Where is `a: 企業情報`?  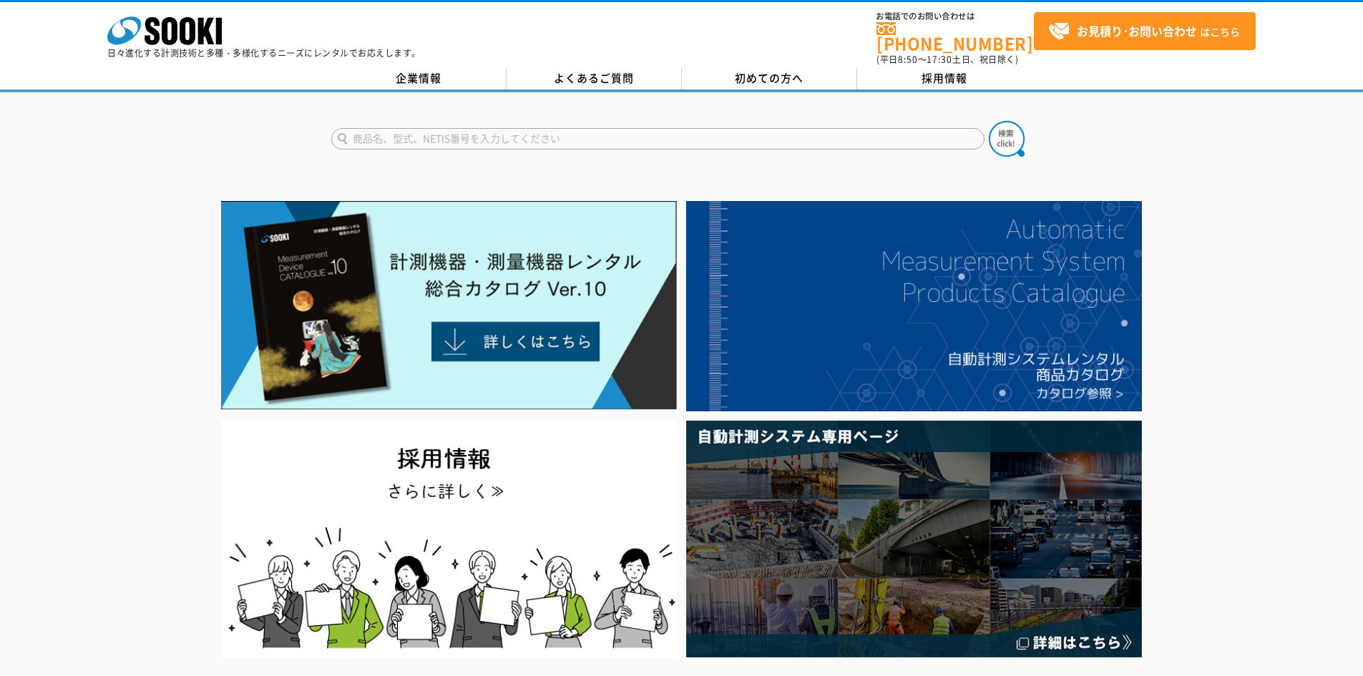
a: 企業情報 is located at coordinates (418, 79).